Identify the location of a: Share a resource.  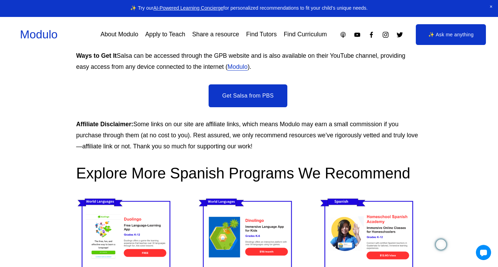
(216, 34).